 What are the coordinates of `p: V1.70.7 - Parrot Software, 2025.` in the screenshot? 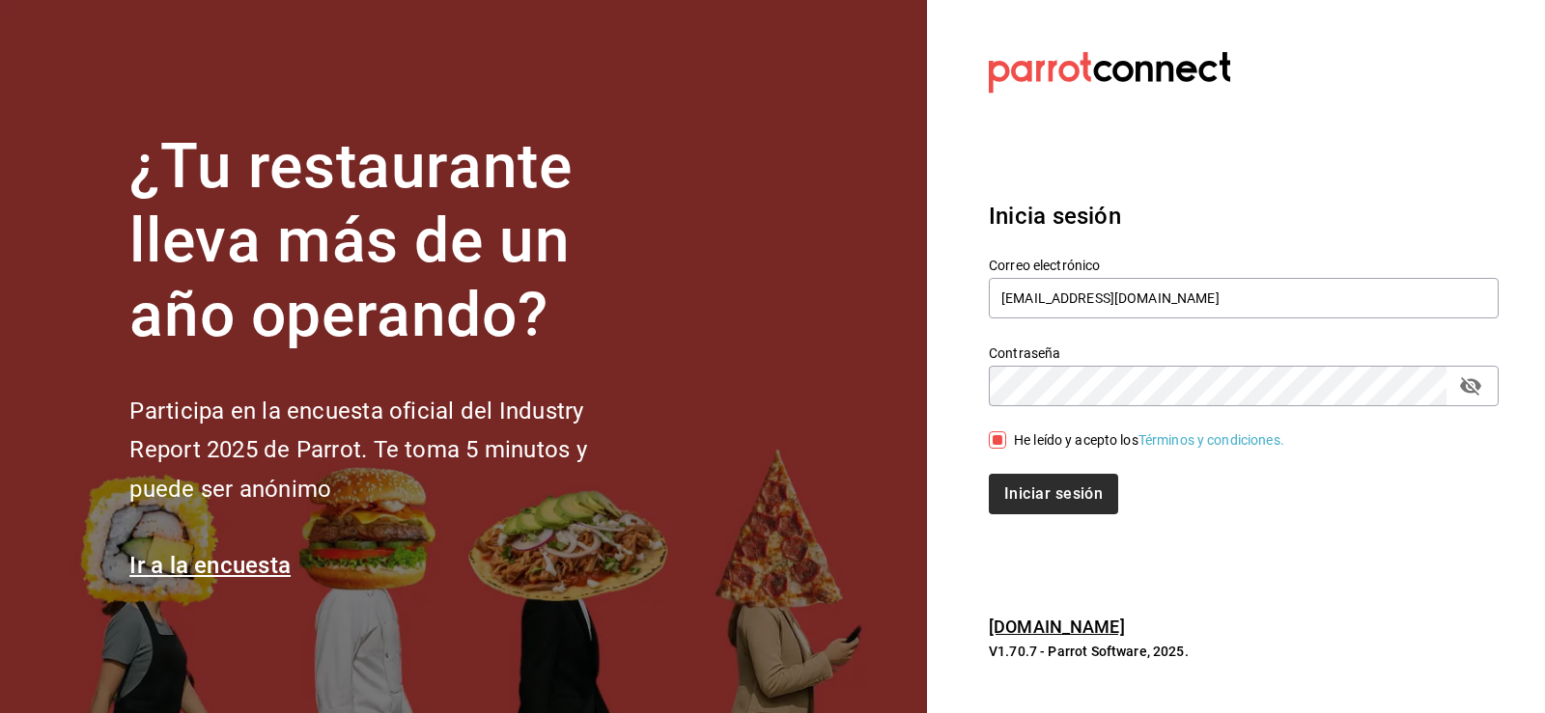 It's located at (1243, 652).